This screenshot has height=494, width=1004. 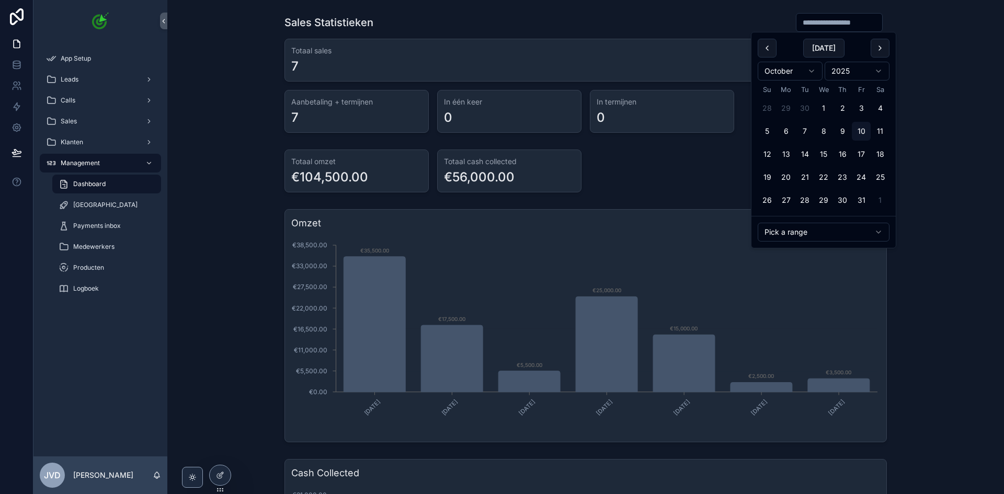 What do you see at coordinates (842, 108) in the screenshot?
I see `button: Thursday, October 2nd, 2025` at bounding box center [842, 108].